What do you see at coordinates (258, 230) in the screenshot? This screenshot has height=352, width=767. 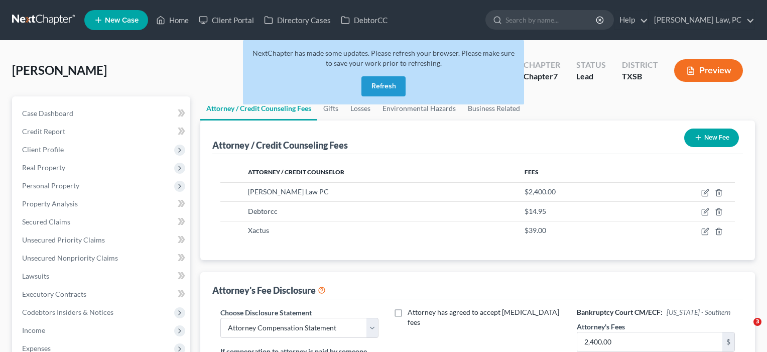 I see `span: Xactus` at bounding box center [258, 230].